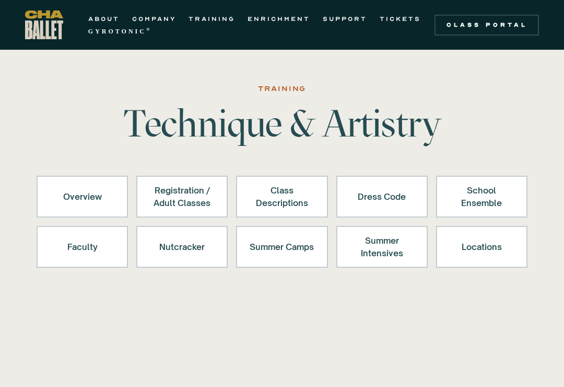 The width and height of the screenshot is (564, 387). Describe the element at coordinates (82, 247) in the screenshot. I see `div: Faculty` at that location.